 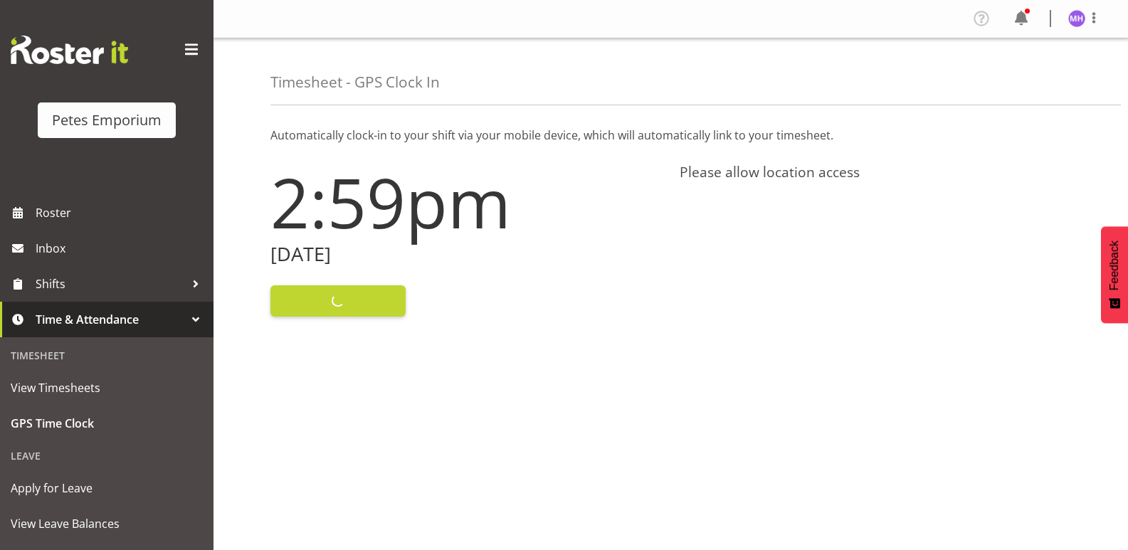 What do you see at coordinates (670, 135) in the screenshot?
I see `p: Automatically clock-in to your shift via your mobile device, which will automatically link to you...` at bounding box center [670, 135].